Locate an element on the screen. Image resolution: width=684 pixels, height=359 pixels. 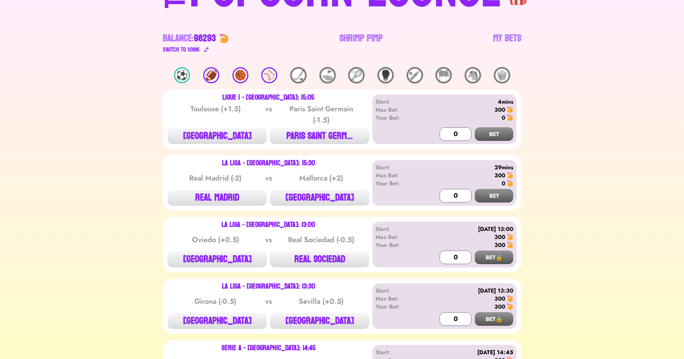
a: Shrimp Pimp is located at coordinates (361, 43).